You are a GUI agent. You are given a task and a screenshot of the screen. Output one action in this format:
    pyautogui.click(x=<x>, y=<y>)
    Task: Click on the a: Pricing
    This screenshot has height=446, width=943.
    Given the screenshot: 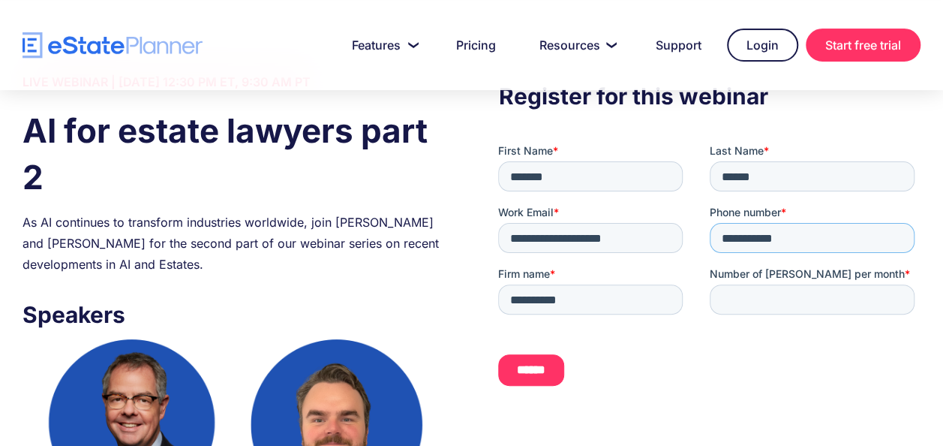 What is the action you would take?
    pyautogui.click(x=476, y=45)
    